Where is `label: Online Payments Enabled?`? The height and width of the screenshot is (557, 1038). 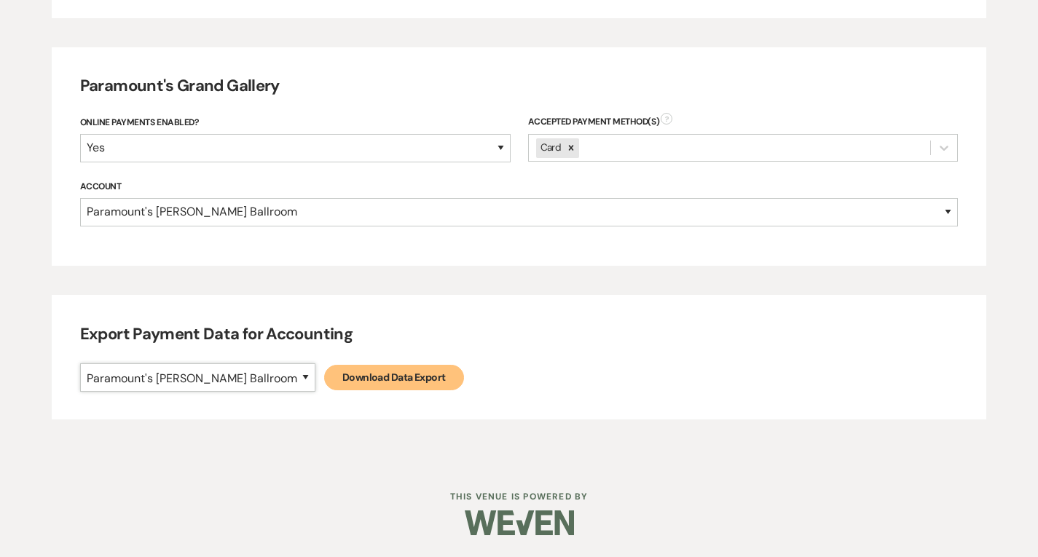
label: Online Payments Enabled? is located at coordinates (295, 123).